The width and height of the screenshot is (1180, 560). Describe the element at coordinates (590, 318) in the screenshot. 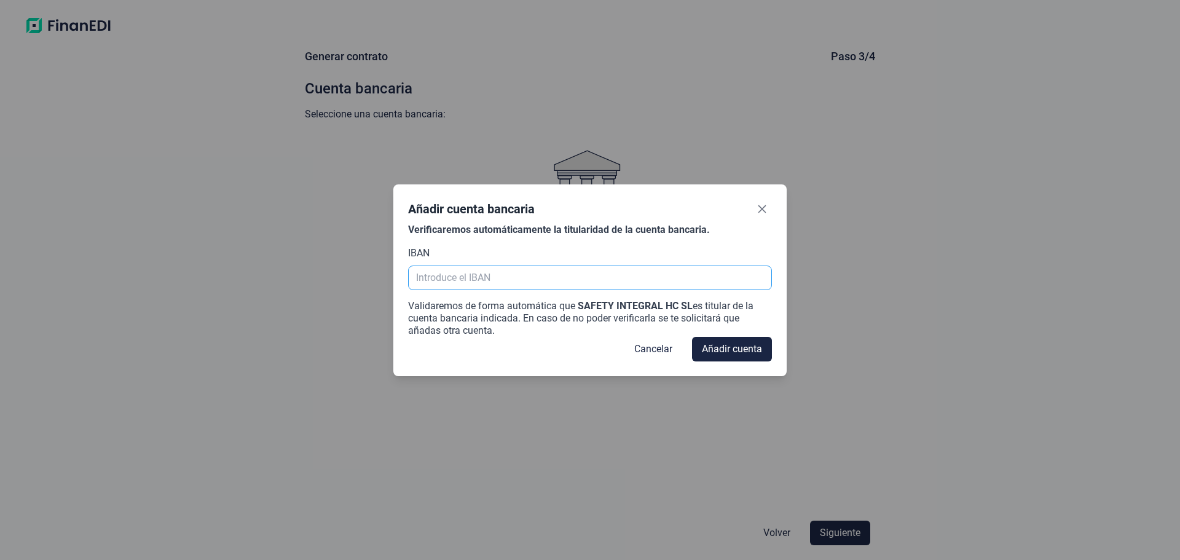

I see `div: Validaremos de forma automática que es titular de la cuenta bancaria indicada. En caso de no pode...` at that location.